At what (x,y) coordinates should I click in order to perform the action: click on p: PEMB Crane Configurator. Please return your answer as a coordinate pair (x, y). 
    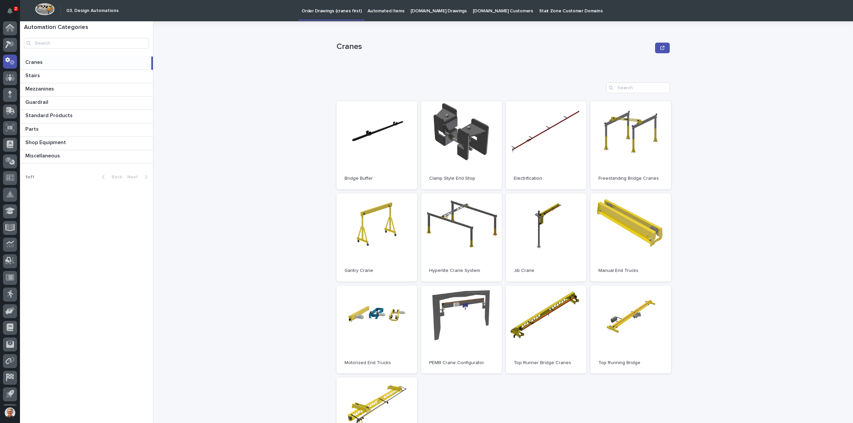
    Looking at the image, I should click on (461, 363).